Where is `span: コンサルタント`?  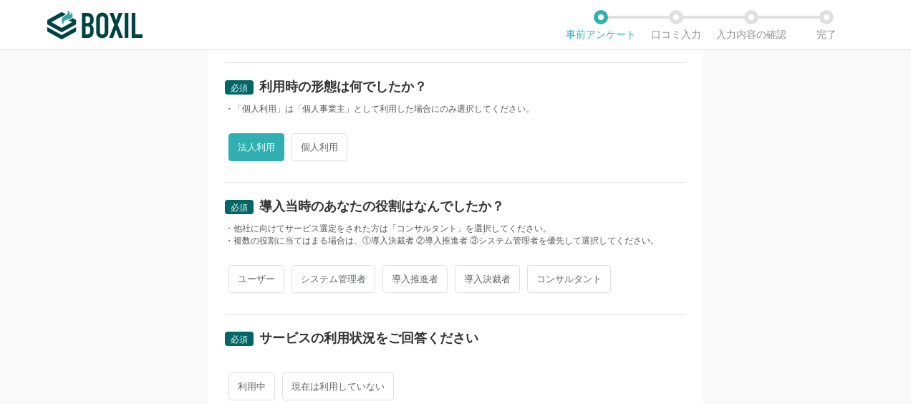
span: コンサルタント is located at coordinates (569, 279).